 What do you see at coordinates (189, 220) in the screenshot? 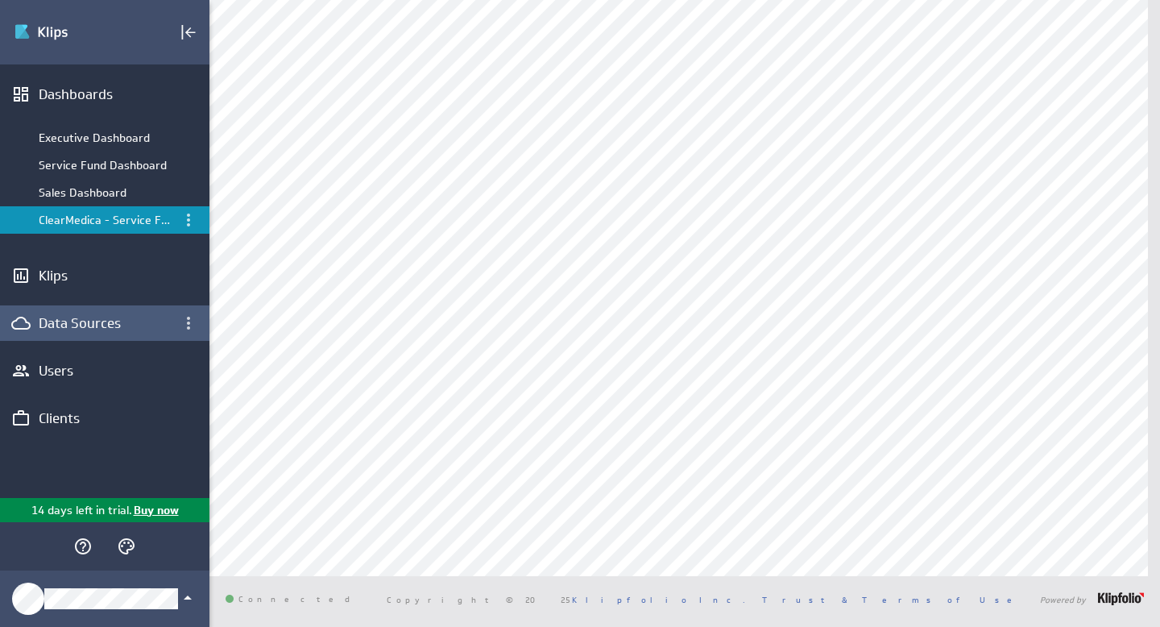
I see `div: Menu` at bounding box center [189, 220].